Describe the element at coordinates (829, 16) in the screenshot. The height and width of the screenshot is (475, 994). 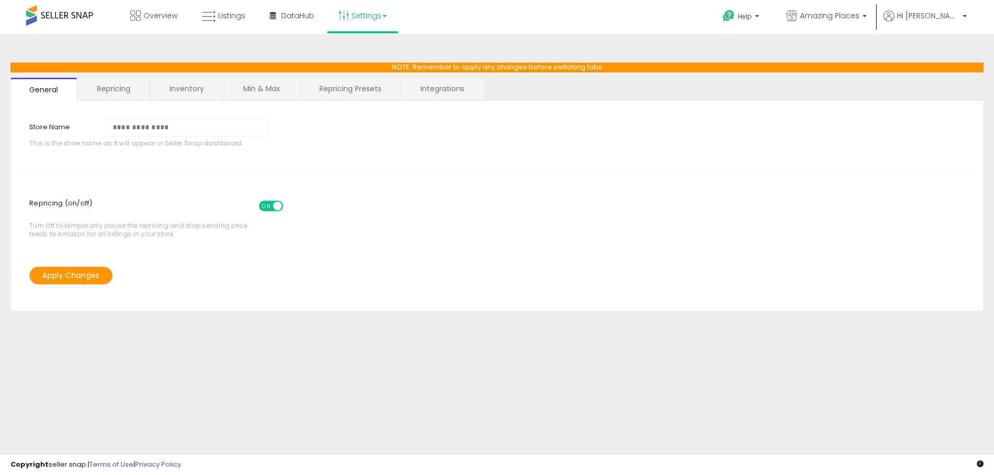
I see `span: Amazing Places` at that location.